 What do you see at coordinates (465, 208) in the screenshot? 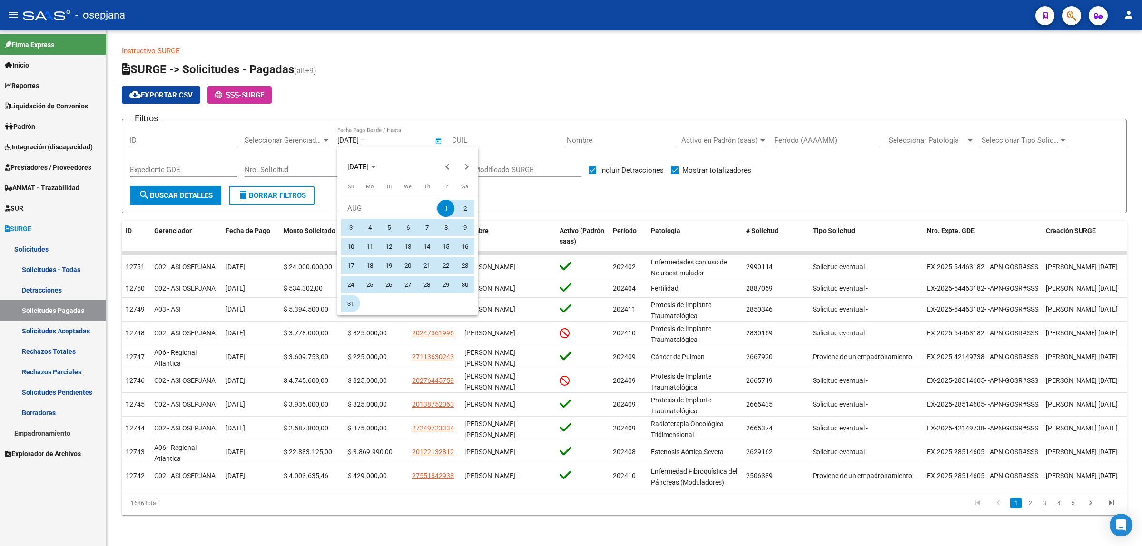
I see `button: August 2, 2025` at bounding box center [465, 208].